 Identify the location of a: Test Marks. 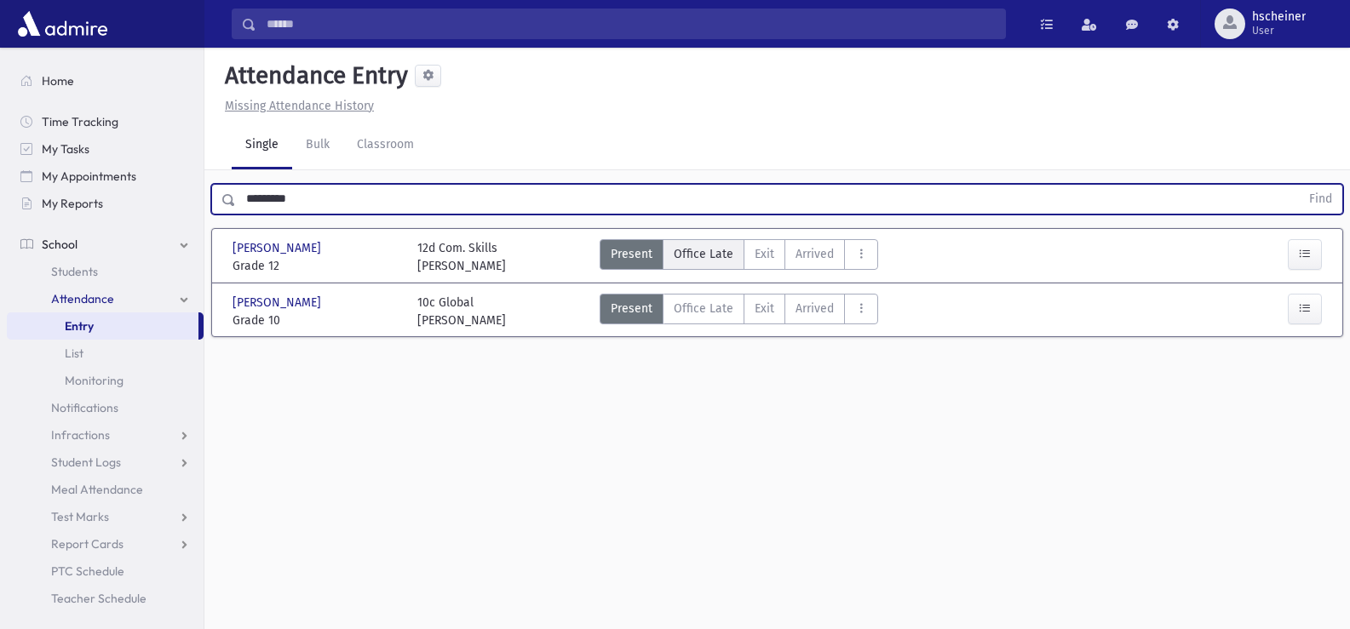
(105, 517).